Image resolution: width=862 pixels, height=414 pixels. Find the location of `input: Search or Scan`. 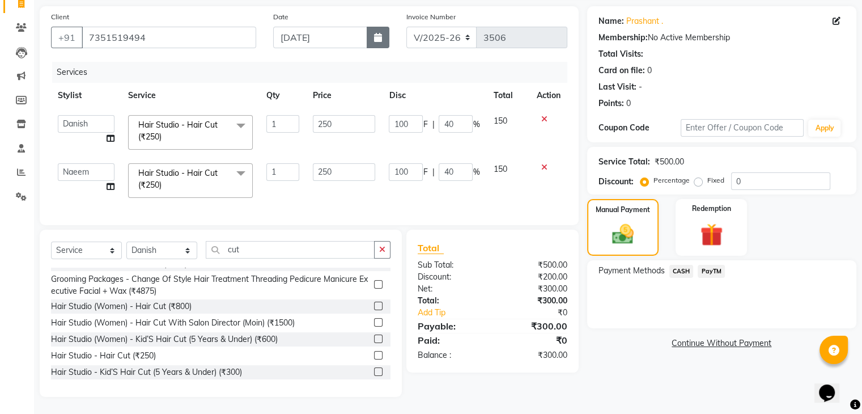

input: Search or Scan is located at coordinates (290, 249).